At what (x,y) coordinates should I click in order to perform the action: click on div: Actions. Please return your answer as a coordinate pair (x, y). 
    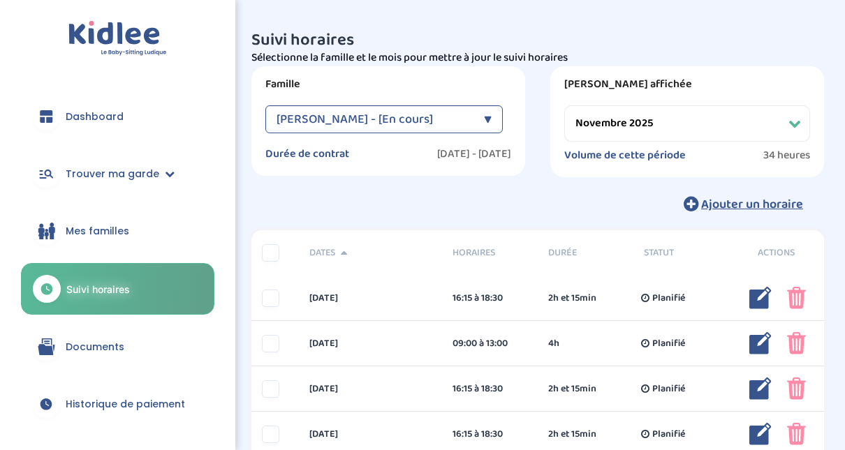
    Looking at the image, I should click on (776, 253).